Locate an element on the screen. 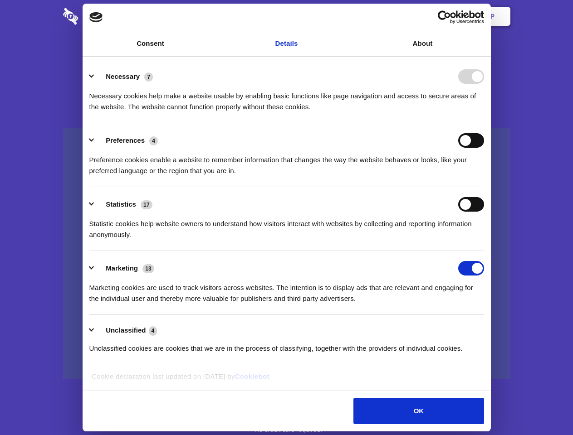  a: Contact is located at coordinates (389, 16).